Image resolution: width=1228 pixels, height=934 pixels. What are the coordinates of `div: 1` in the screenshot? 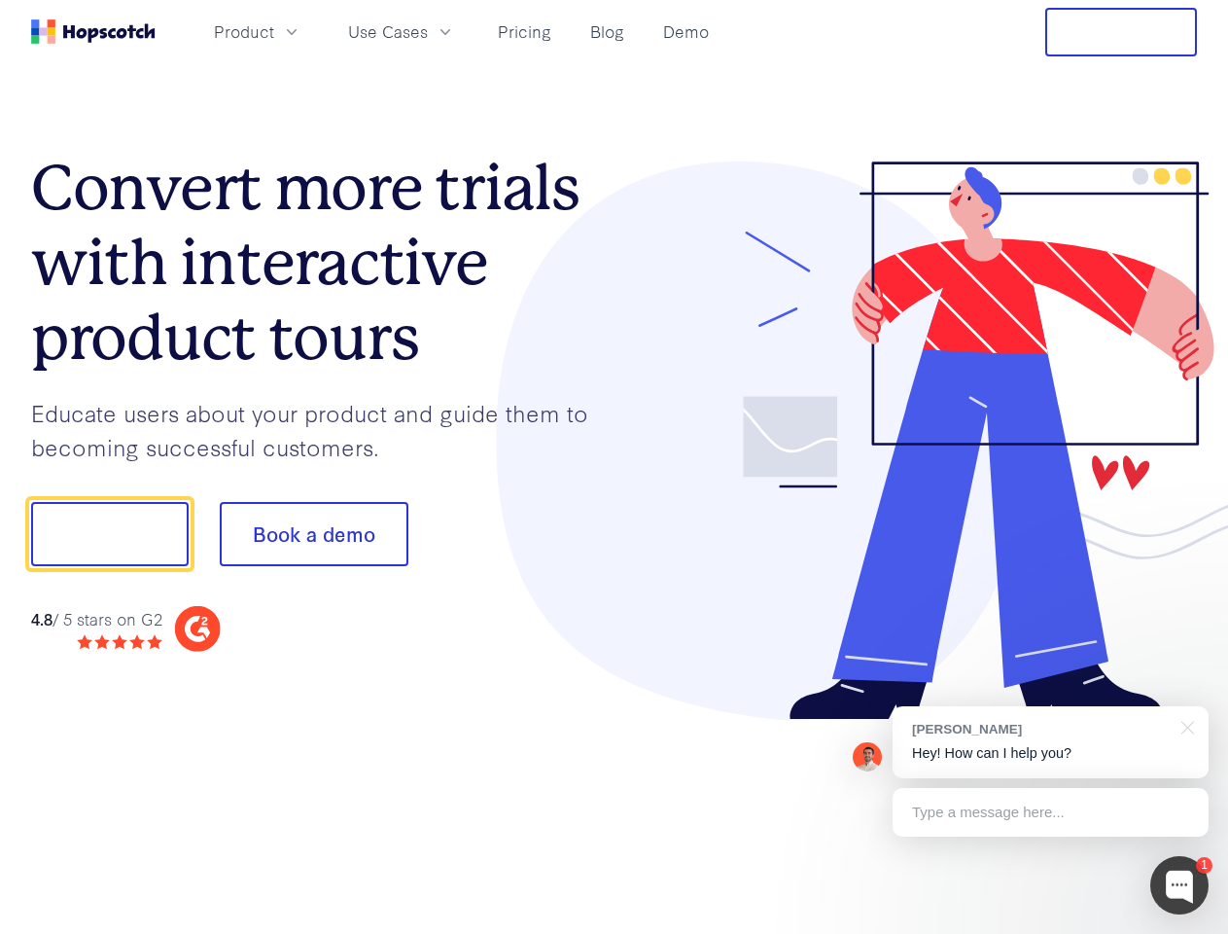 It's located at (1204, 865).